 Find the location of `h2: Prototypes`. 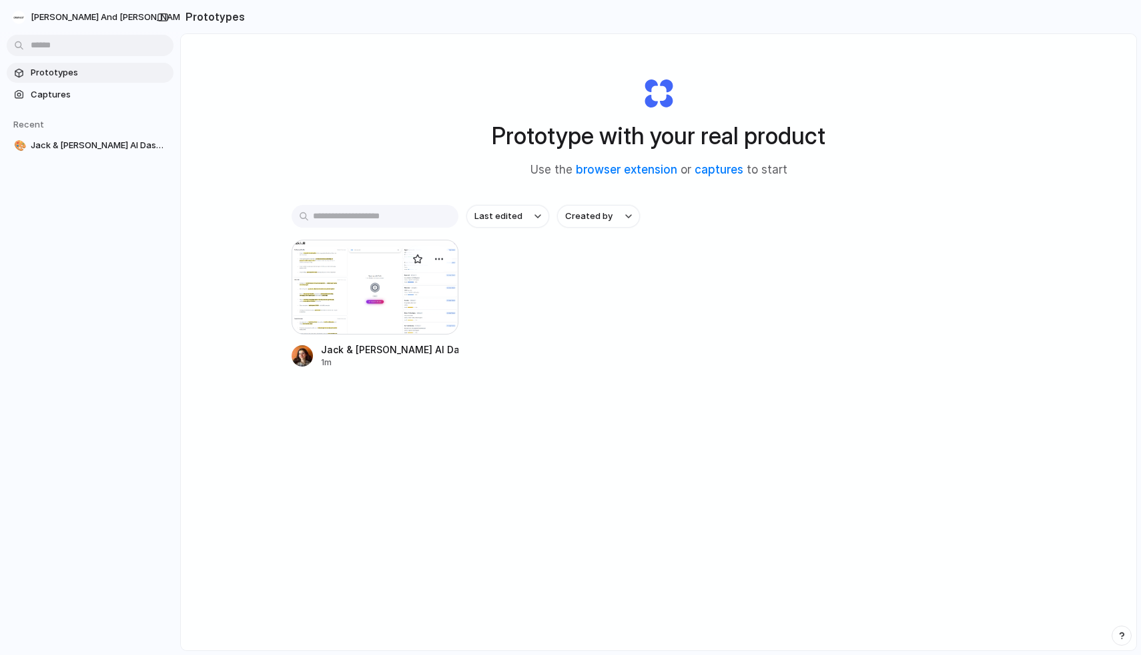

h2: Prototypes is located at coordinates (212, 17).